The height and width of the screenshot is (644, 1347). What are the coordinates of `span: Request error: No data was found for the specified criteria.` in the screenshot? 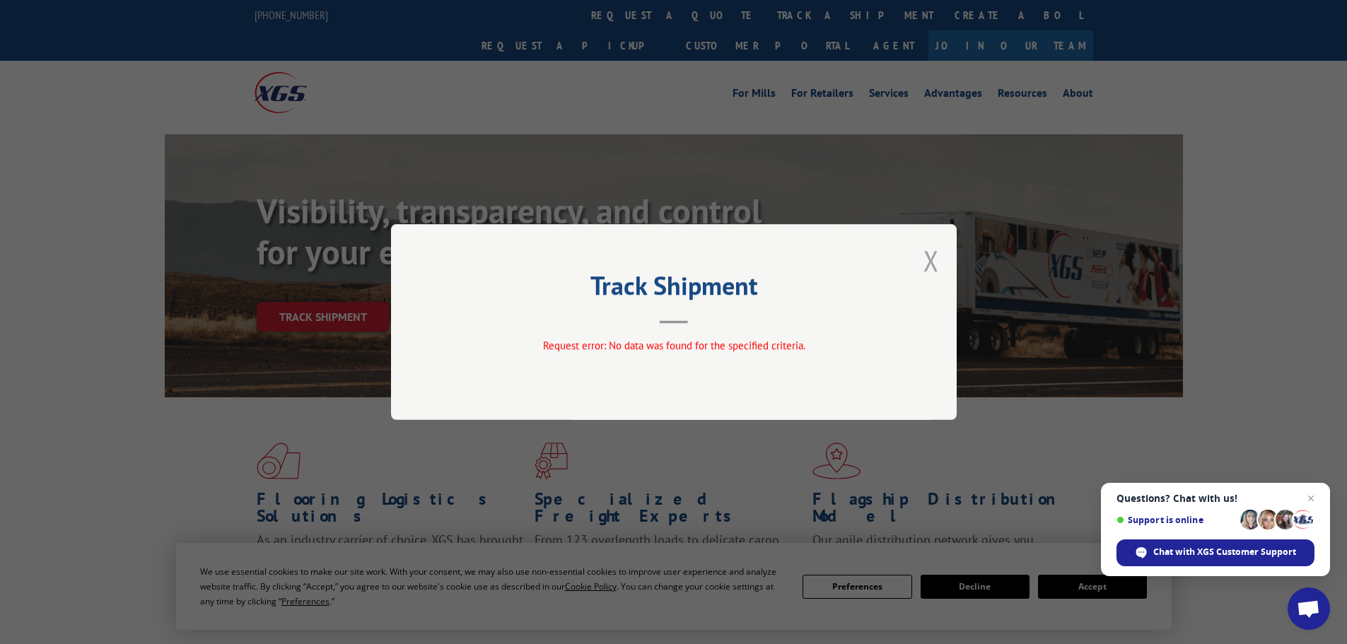 It's located at (673, 345).